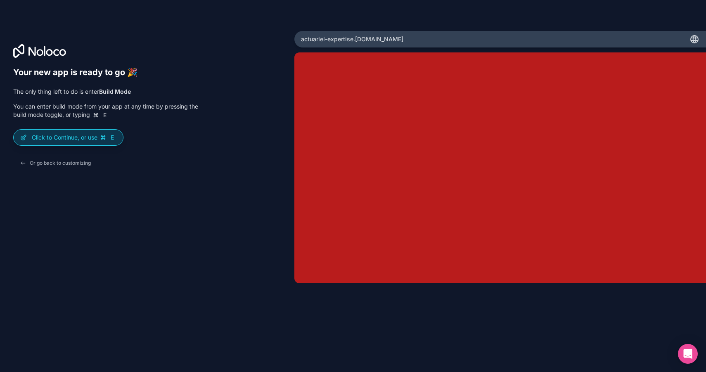 This screenshot has height=372, width=706. I want to click on strong: Build Mode, so click(115, 91).